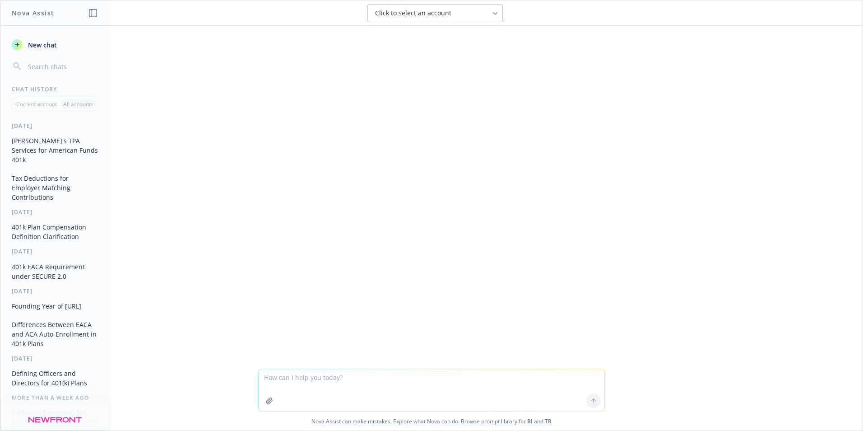 The height and width of the screenshot is (431, 863). What do you see at coordinates (530, 421) in the screenshot?
I see `a: BI` at bounding box center [530, 421].